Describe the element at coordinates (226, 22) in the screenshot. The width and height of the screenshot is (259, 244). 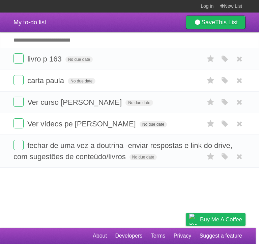
I see `b: This List` at that location.